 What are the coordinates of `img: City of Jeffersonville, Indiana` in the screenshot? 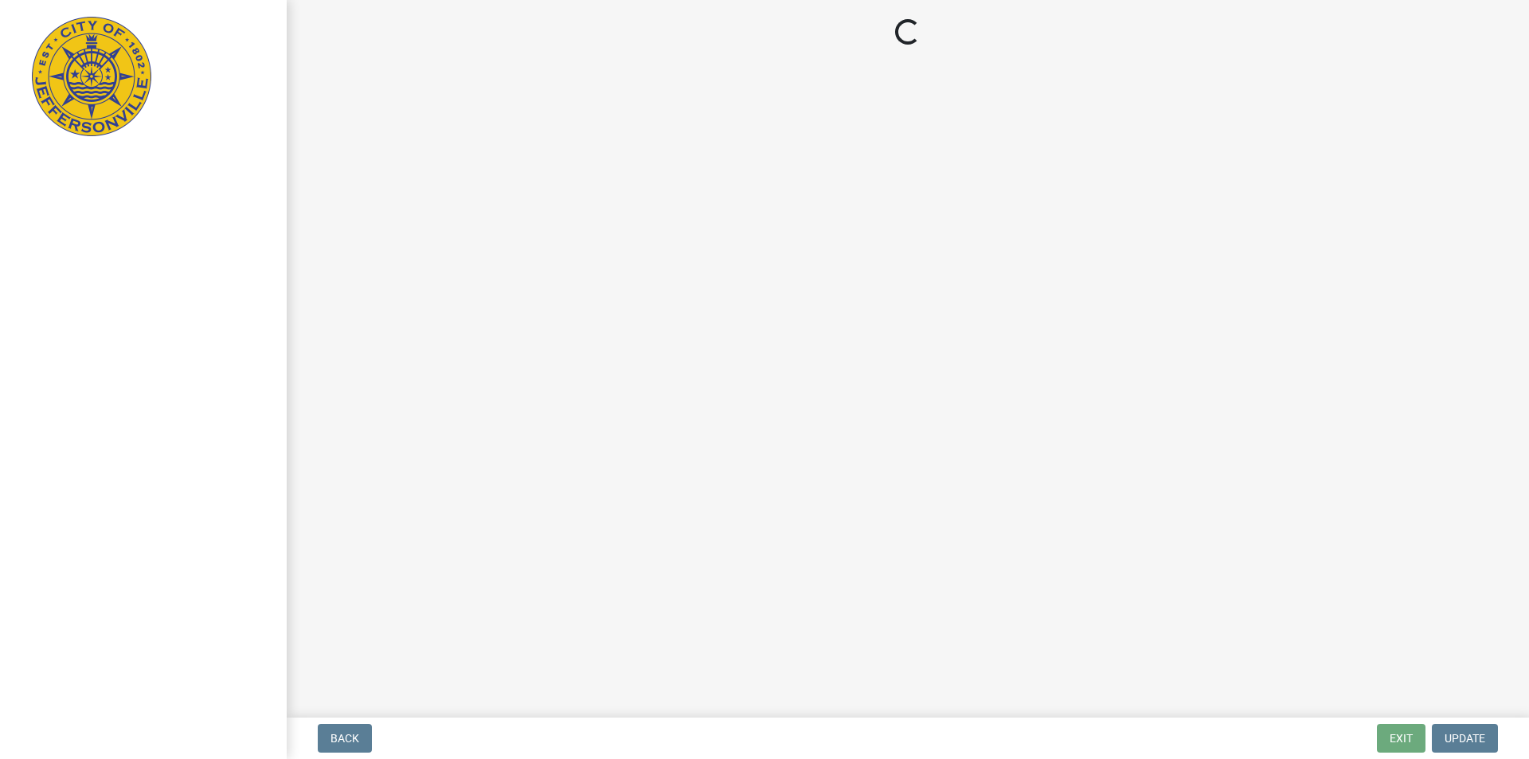 It's located at (92, 76).